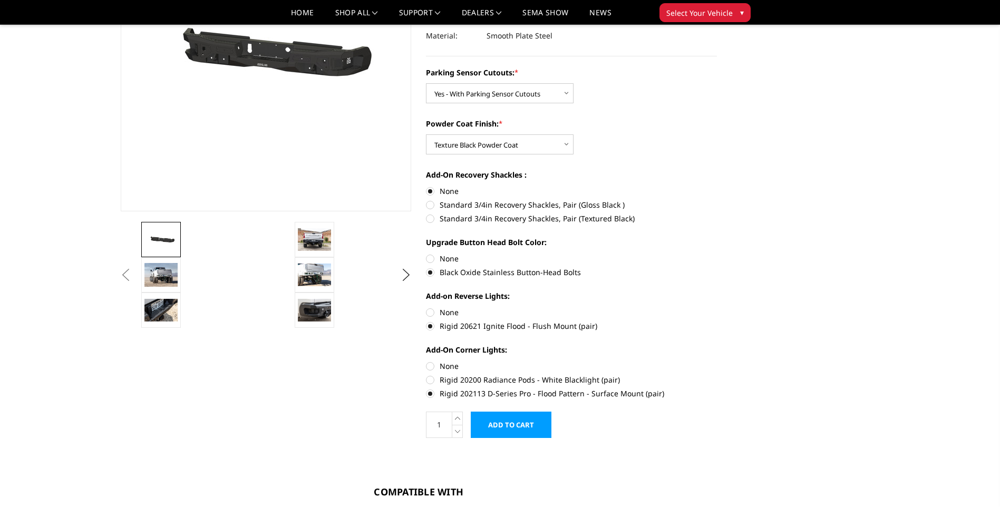 Image resolution: width=1000 pixels, height=507 pixels. I want to click on input: Add to Cart, so click(511, 425).